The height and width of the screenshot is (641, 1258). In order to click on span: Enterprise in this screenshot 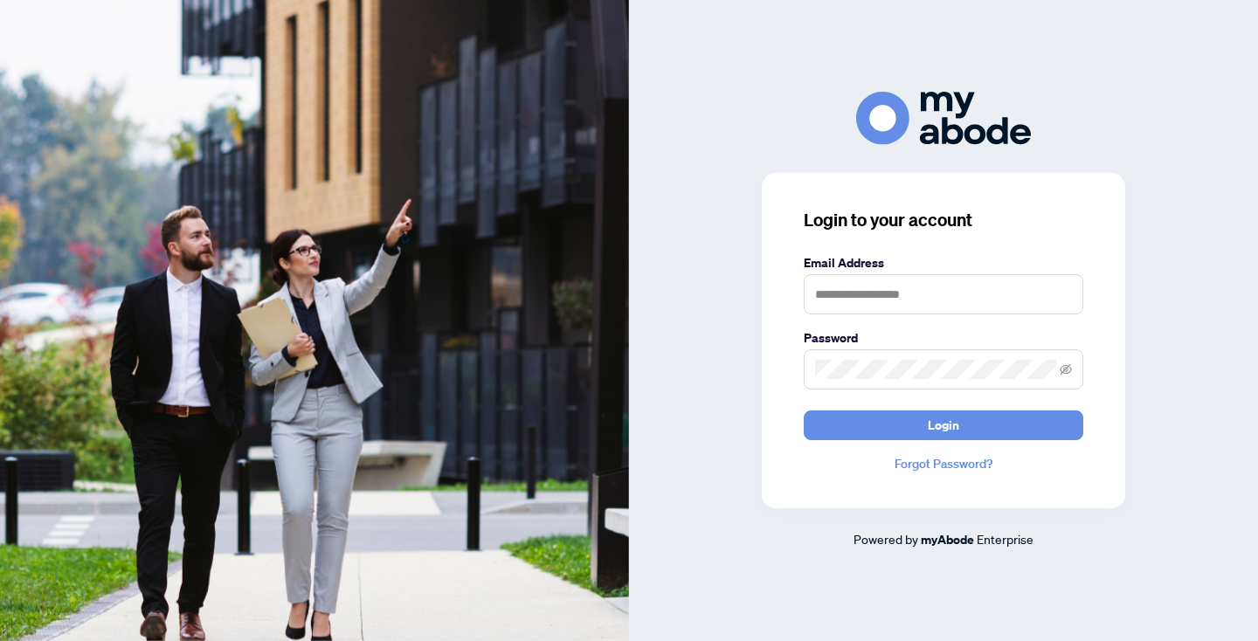, I will do `click(1004, 539)`.